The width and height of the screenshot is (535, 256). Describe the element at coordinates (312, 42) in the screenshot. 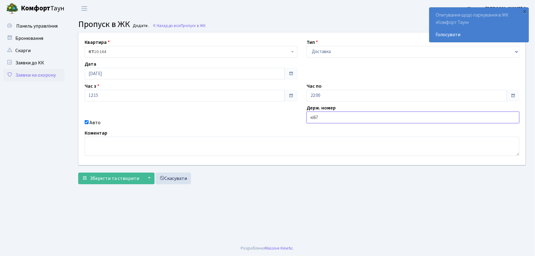

I see `label: Тип` at that location.